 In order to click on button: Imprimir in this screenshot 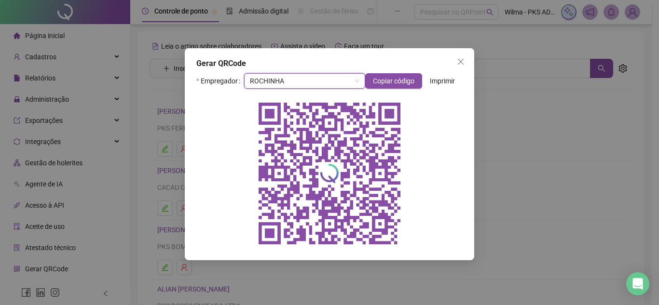, I will do `click(442, 81)`.